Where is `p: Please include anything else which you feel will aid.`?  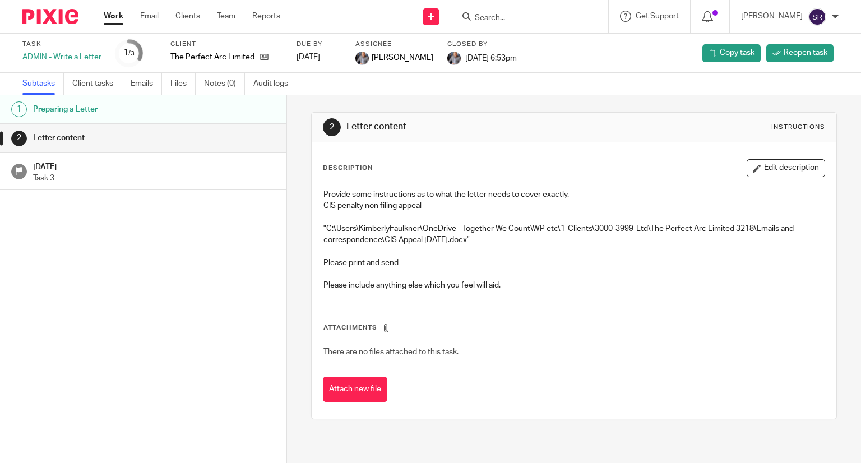
p: Please include anything else which you feel will aid. is located at coordinates (574, 285).